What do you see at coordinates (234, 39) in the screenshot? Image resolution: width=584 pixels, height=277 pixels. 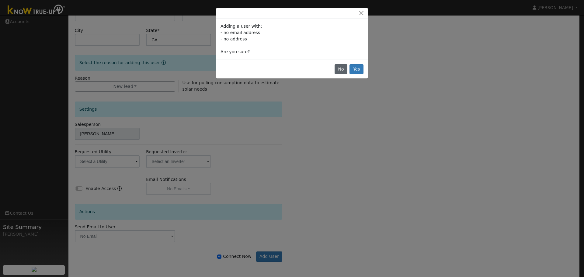 I see `span: - no address` at bounding box center [234, 39].